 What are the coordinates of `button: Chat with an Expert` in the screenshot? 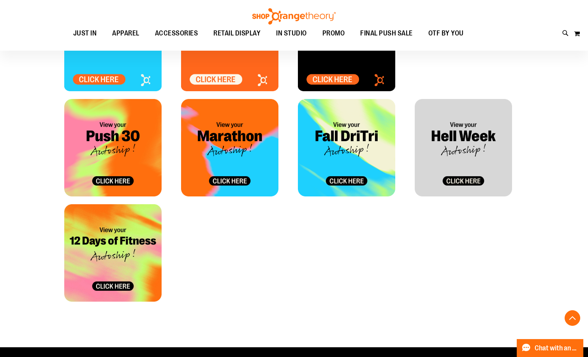 It's located at (550, 348).